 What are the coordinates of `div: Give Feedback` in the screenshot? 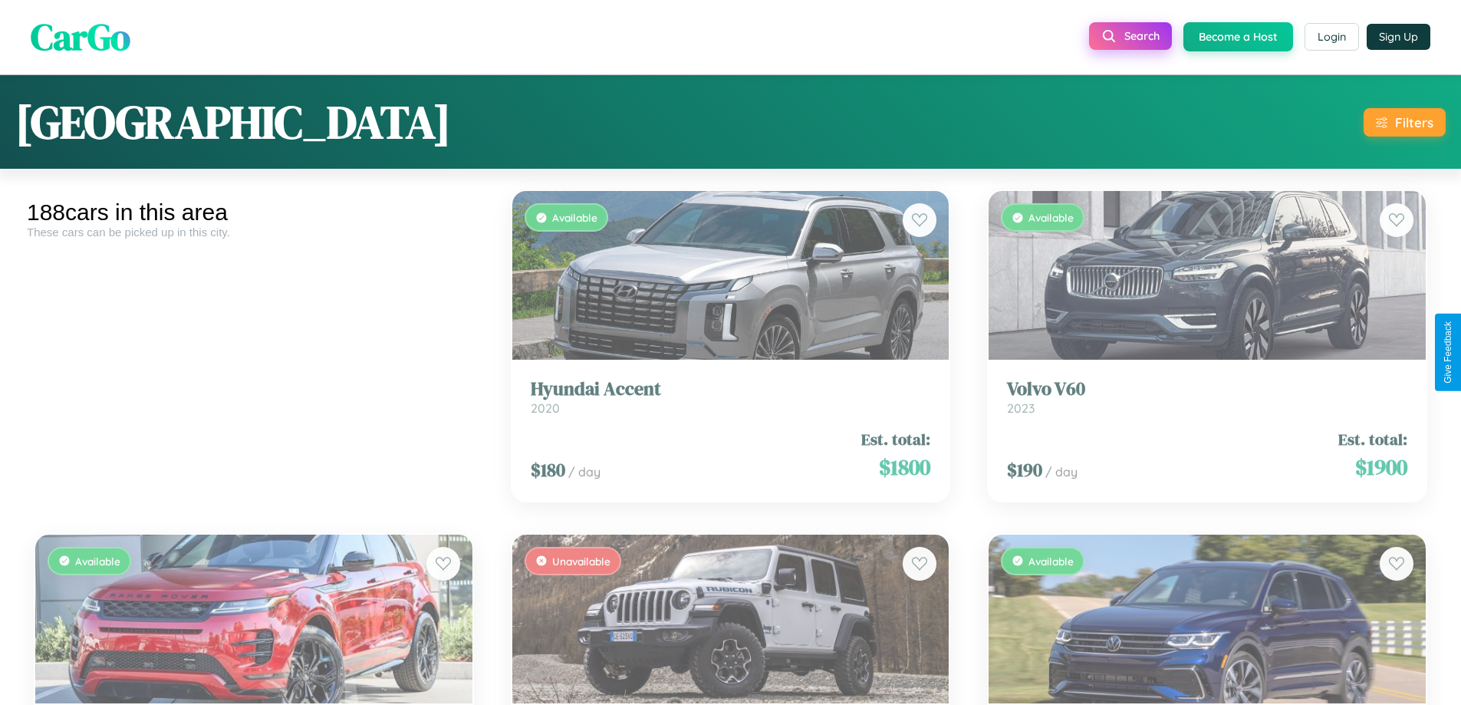 It's located at (1448, 352).